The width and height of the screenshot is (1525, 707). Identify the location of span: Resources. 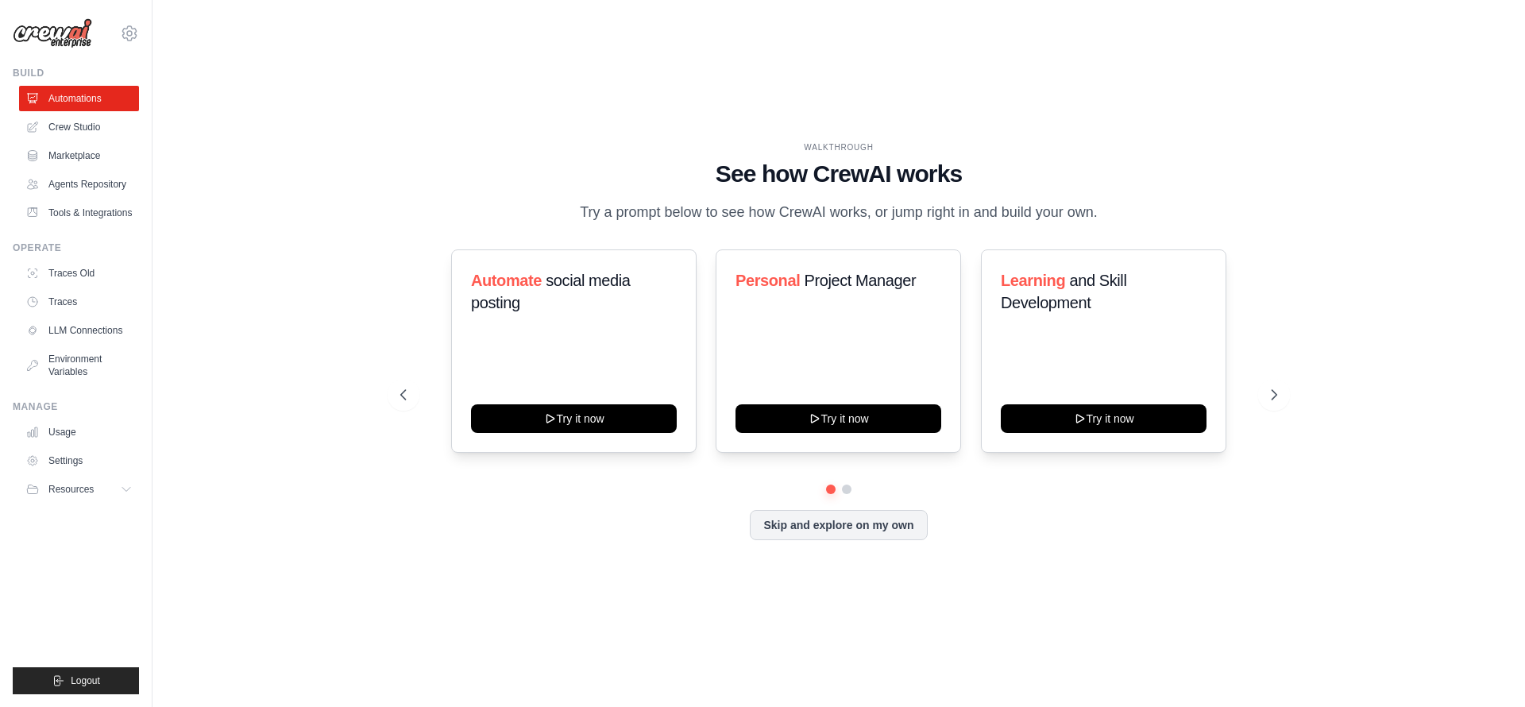
(71, 489).